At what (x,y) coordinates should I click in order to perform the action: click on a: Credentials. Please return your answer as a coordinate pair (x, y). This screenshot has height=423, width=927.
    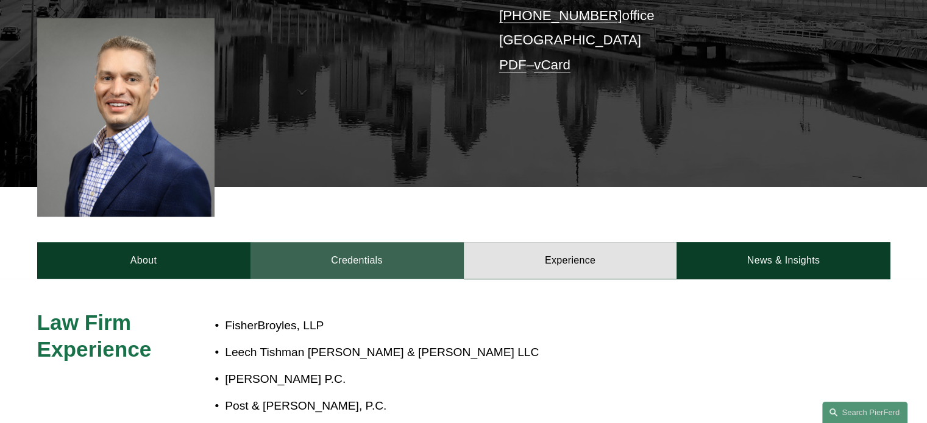
    Looking at the image, I should click on (357, 261).